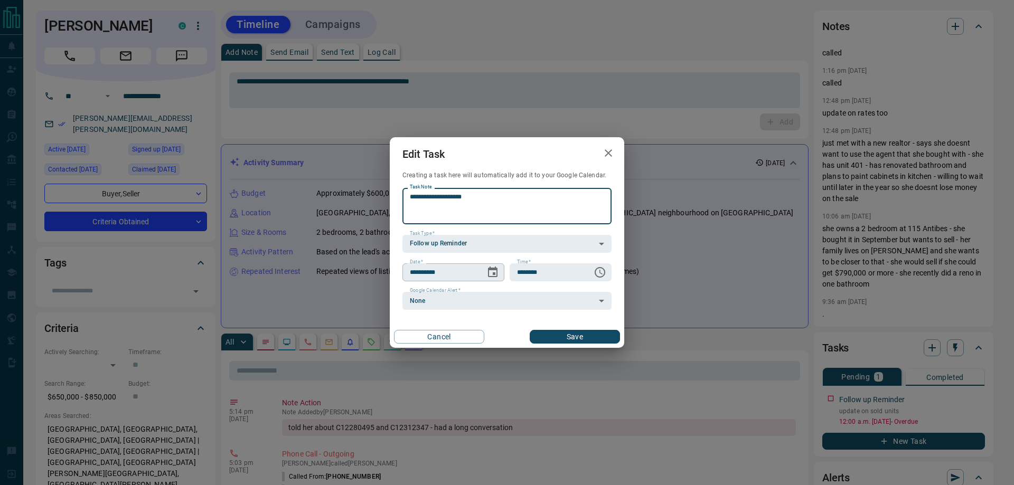 This screenshot has width=1014, height=485. Describe the element at coordinates (524, 262) in the screenshot. I see `label: Time` at that location.